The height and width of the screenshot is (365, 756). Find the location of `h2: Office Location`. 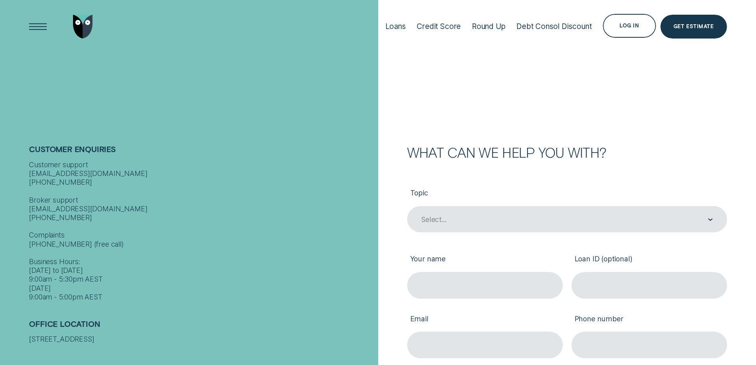

h2: Office Location is located at coordinates (201, 327).